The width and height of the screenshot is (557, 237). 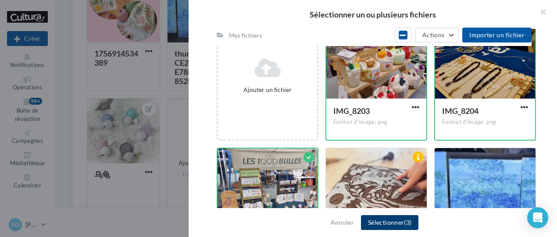 I want to click on button: Annuler, so click(x=342, y=223).